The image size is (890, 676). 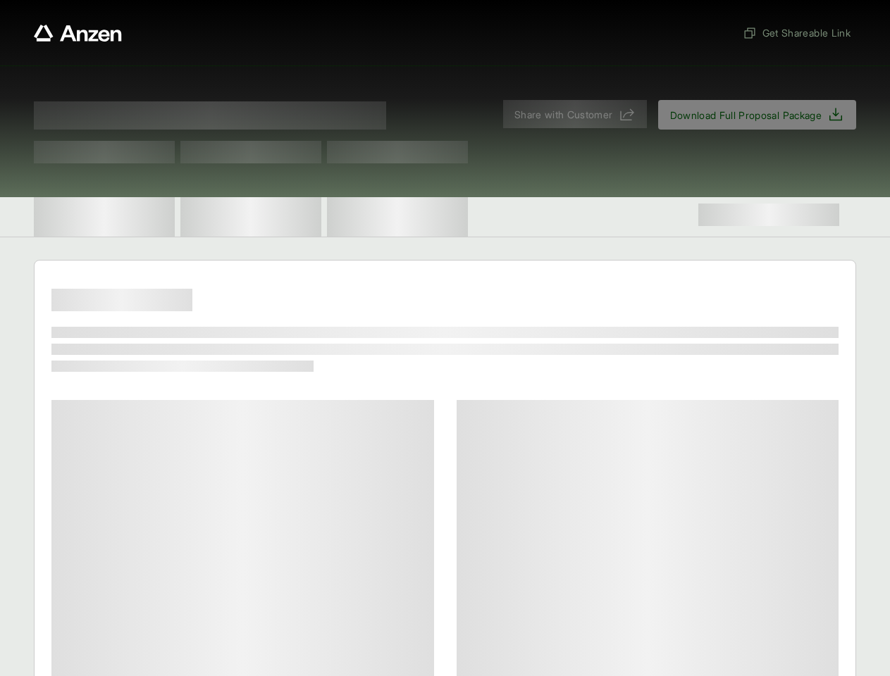 What do you see at coordinates (796, 32) in the screenshot?
I see `button: Get Shareable Link` at bounding box center [796, 32].